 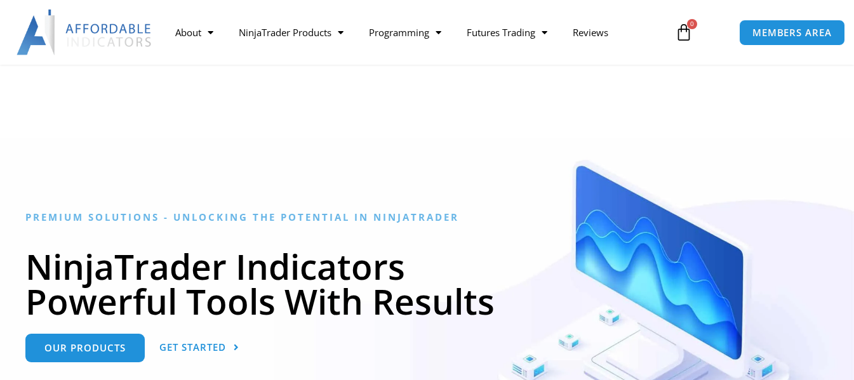 I want to click on span: 0, so click(x=692, y=24).